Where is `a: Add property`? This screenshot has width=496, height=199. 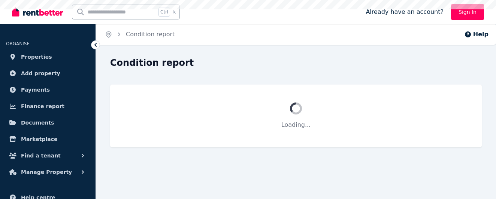
a: Add property is located at coordinates (48, 73).